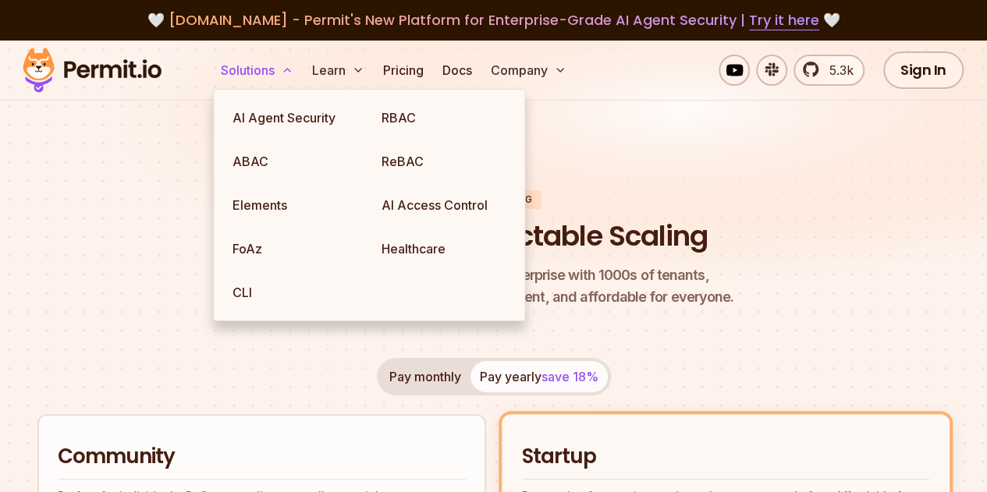  Describe the element at coordinates (837, 70) in the screenshot. I see `span: 5.3k` at that location.